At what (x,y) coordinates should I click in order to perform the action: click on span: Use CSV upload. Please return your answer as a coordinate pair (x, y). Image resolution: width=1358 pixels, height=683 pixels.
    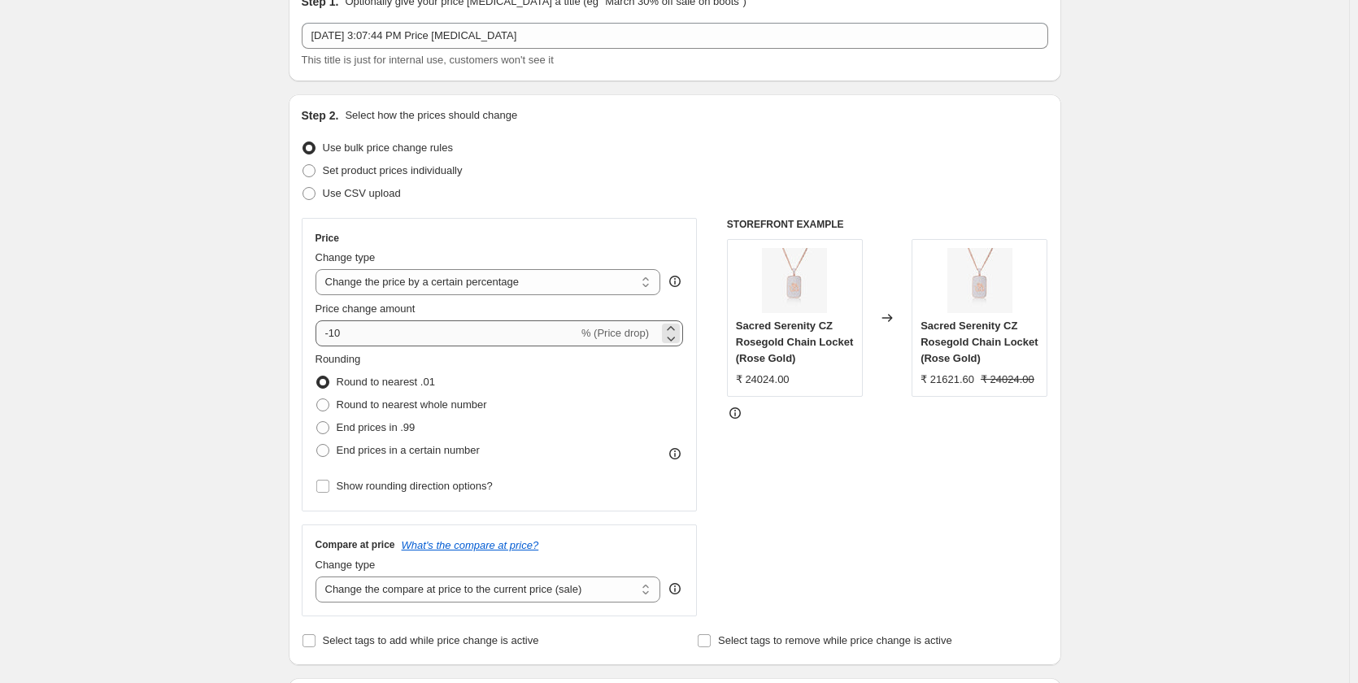
    Looking at the image, I should click on (362, 193).